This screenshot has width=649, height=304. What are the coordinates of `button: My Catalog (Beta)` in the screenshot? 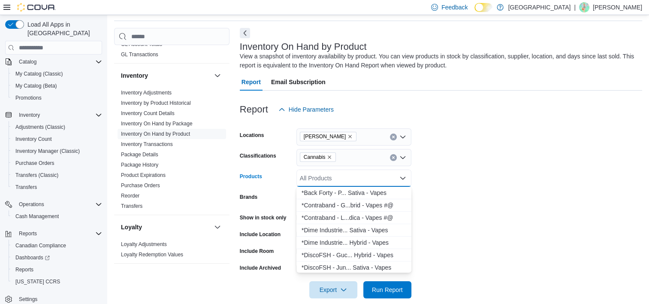 It's located at (57, 86).